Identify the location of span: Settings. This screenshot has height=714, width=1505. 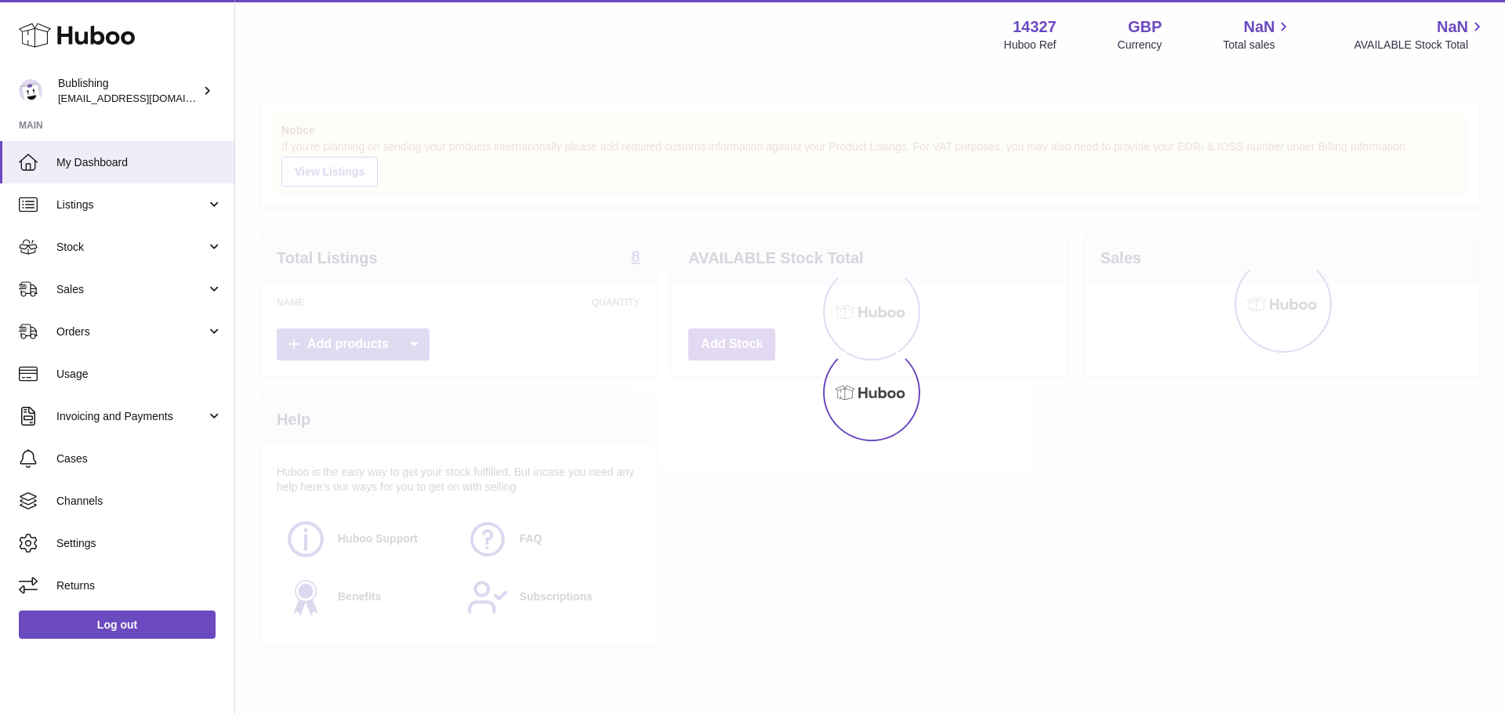
(140, 543).